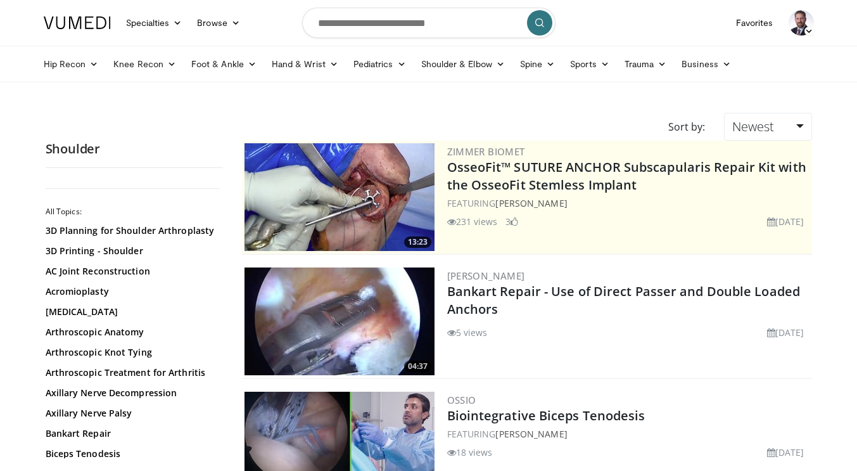 The height and width of the screenshot is (471, 857). What do you see at coordinates (380, 64) in the screenshot?
I see `a: Pediatrics` at bounding box center [380, 64].